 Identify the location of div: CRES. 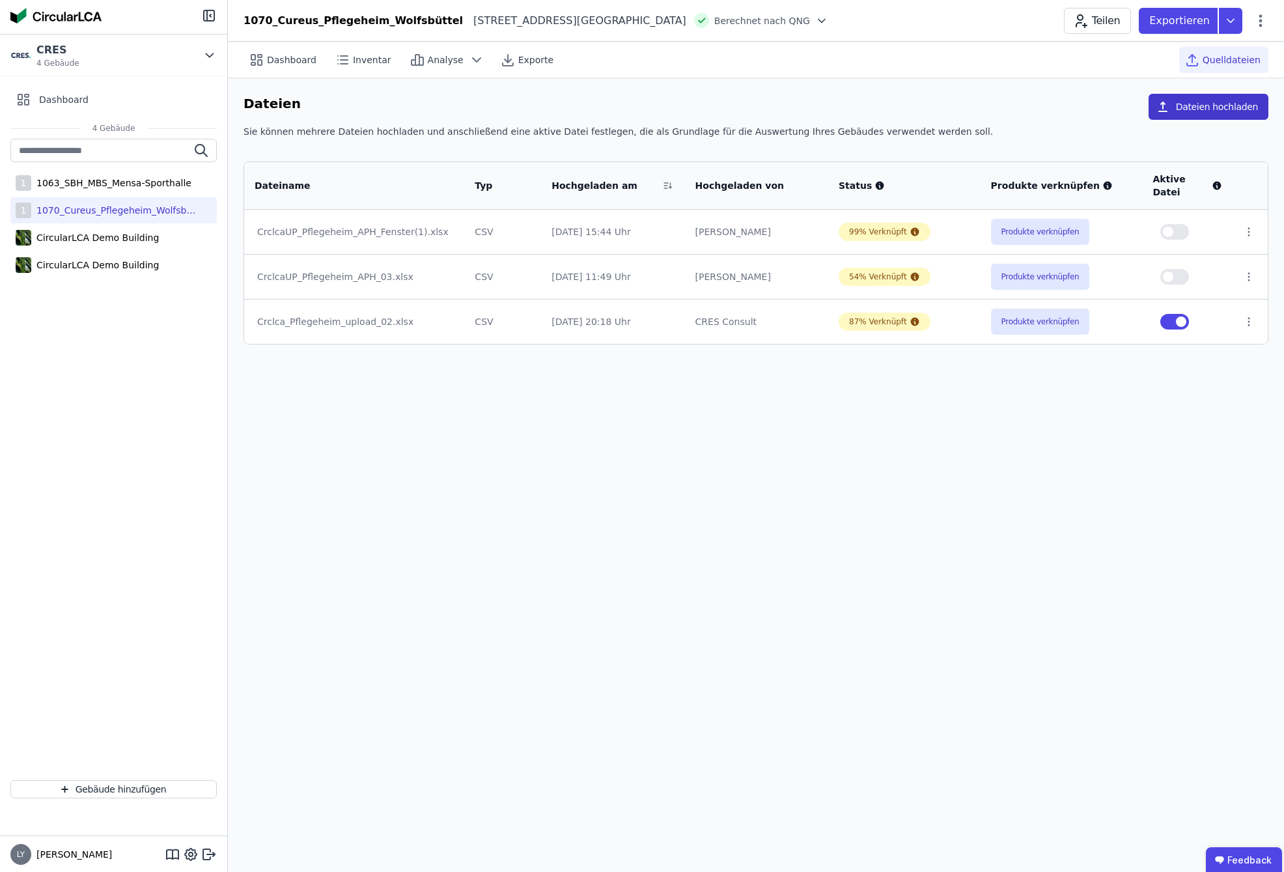
(58, 50).